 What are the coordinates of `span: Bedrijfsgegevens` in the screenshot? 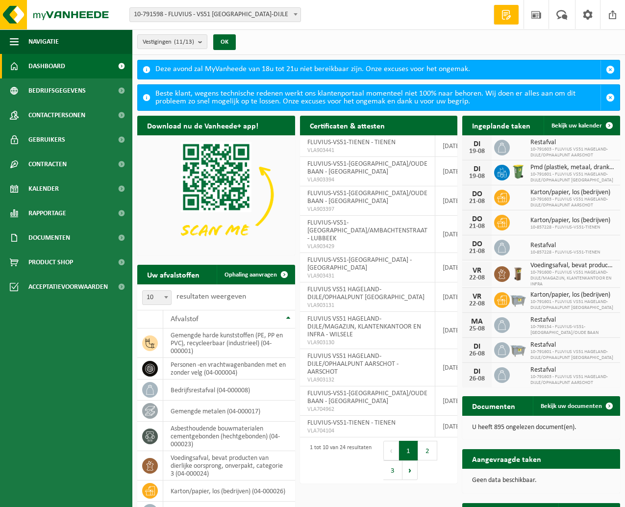 It's located at (57, 91).